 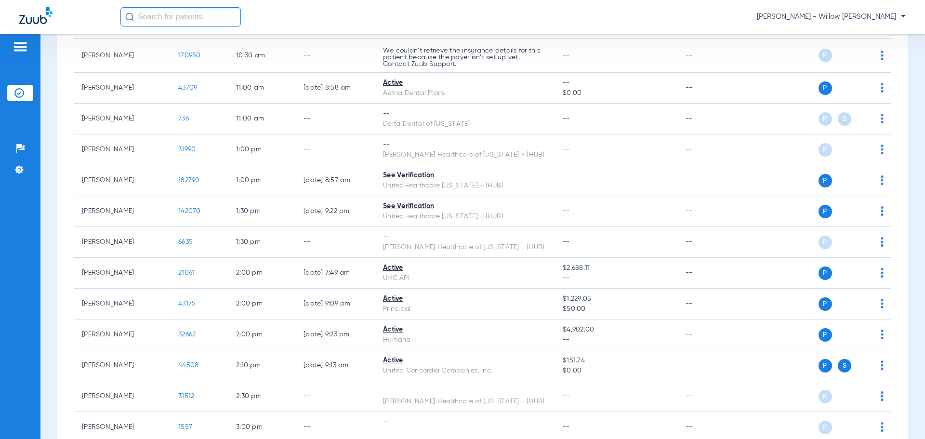 What do you see at coordinates (262, 55) in the screenshot?
I see `td: 10:30 AM` at bounding box center [262, 55].